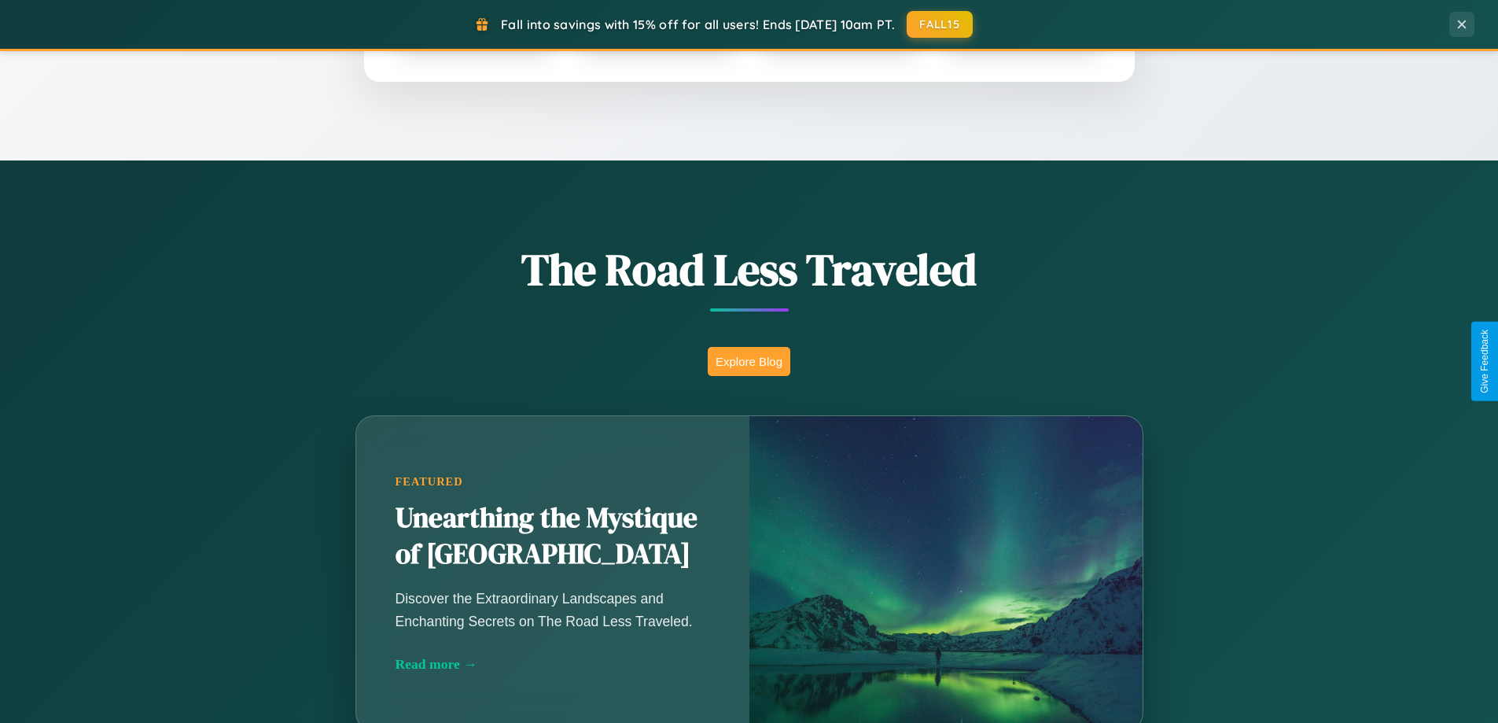 Image resolution: width=1498 pixels, height=723 pixels. Describe the element at coordinates (1485, 361) in the screenshot. I see `div: Give Feedback` at that location.